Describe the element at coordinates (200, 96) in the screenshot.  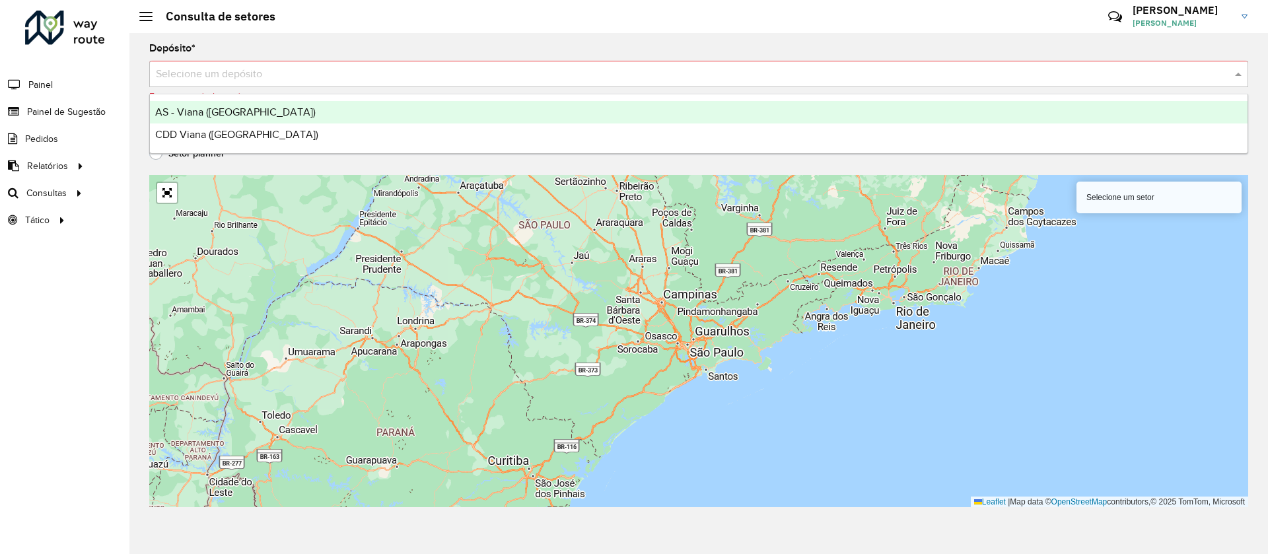
I see `formly-validation-message: Este campo é obrigatório` at that location.